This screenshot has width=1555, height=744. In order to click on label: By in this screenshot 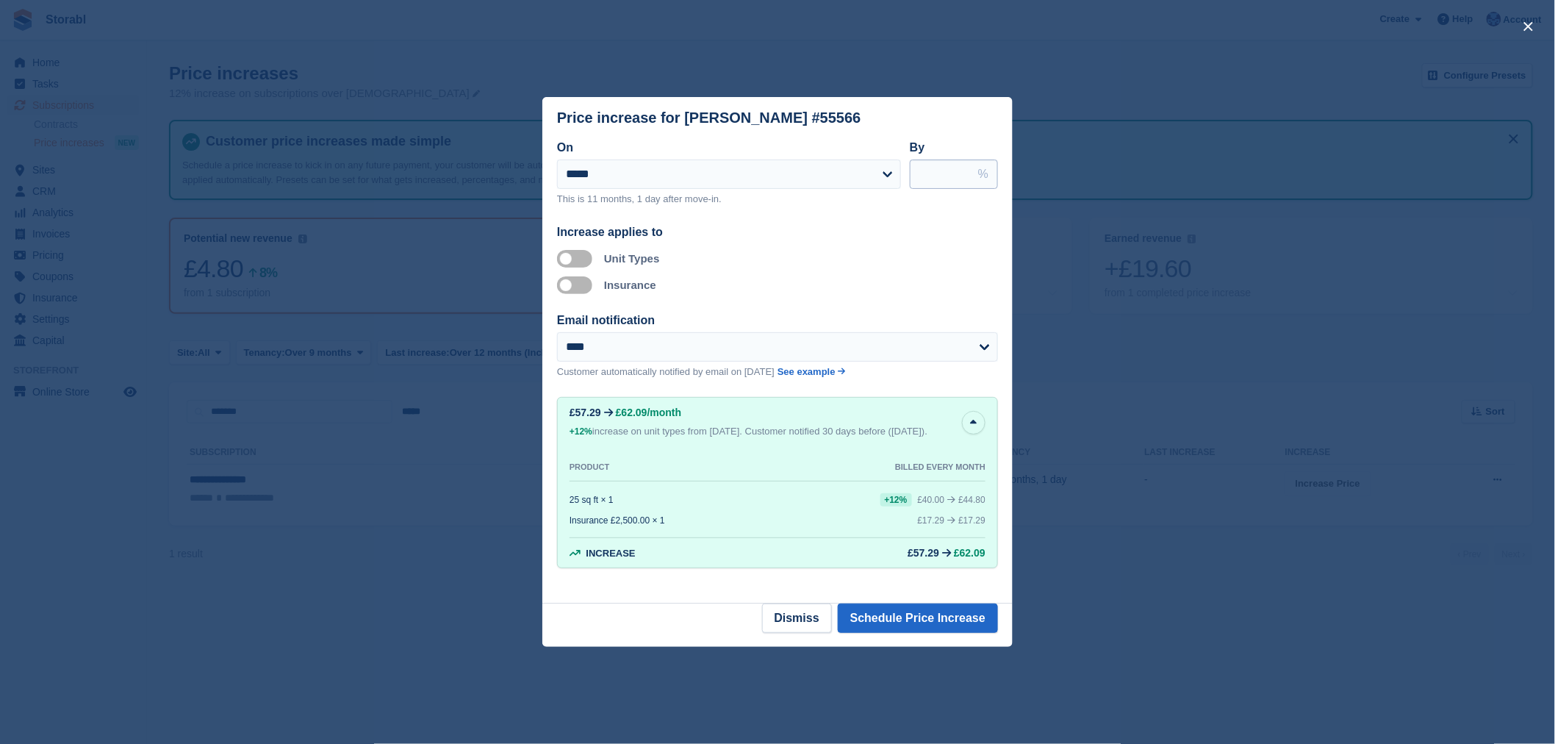, I will do `click(917, 147)`.